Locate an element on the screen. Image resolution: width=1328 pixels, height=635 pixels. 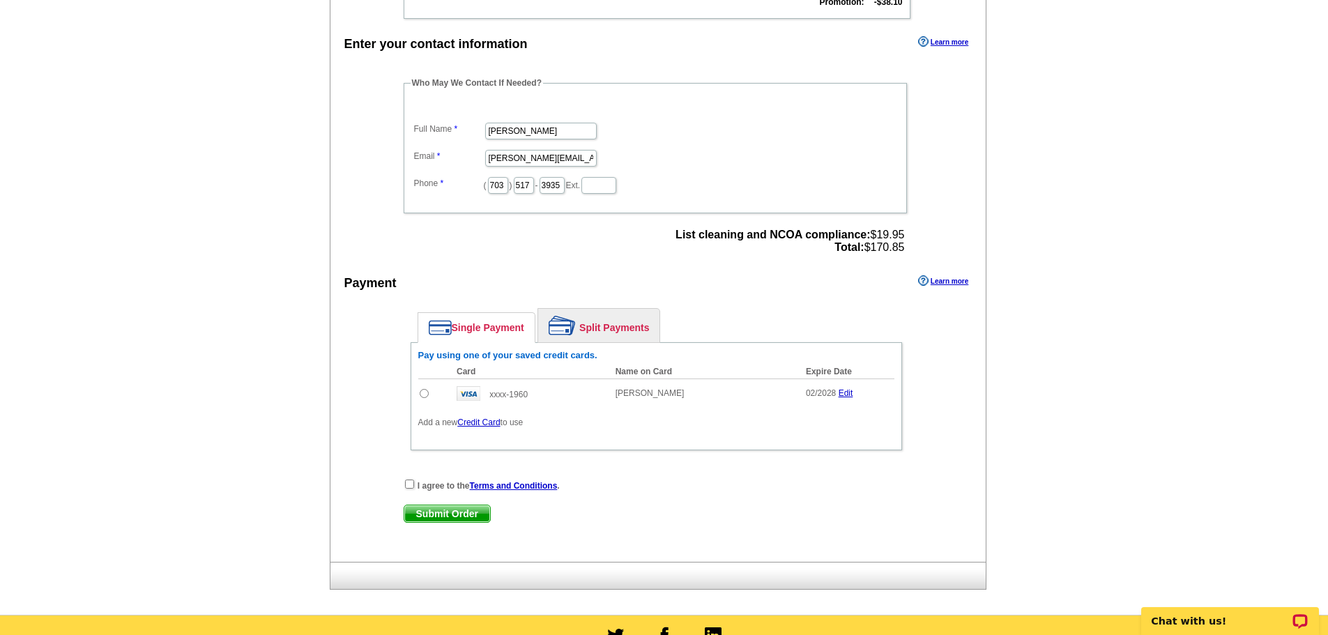
span: $19.95 $170.85 is located at coordinates (790, 241).